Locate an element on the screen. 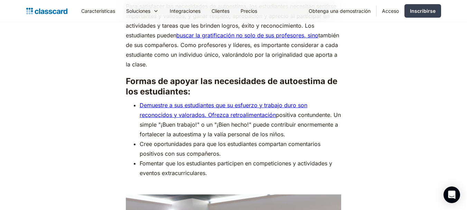 This screenshot has height=210, width=467. a: Precios is located at coordinates (249, 11).